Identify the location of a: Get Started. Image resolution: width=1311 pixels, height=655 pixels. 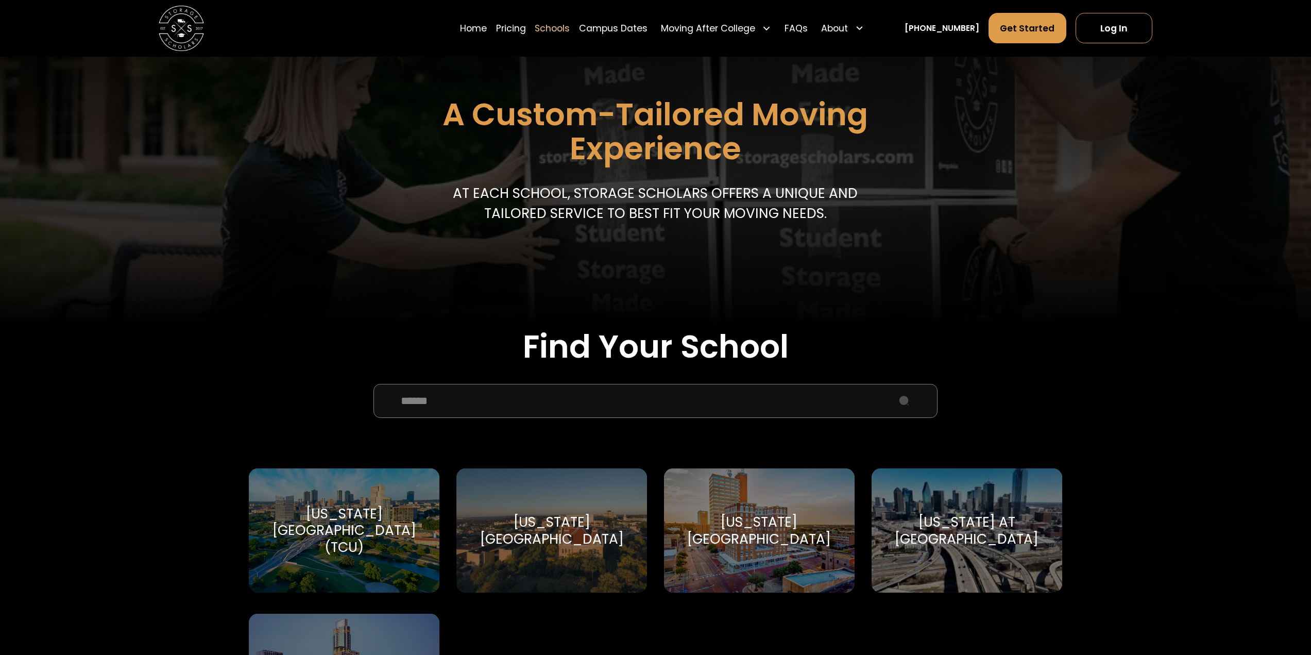
(1028, 28).